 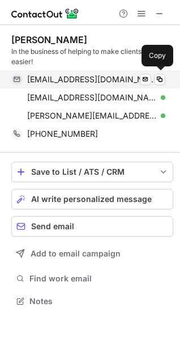 What do you see at coordinates (99, 301) in the screenshot?
I see `span: Notes` at bounding box center [99, 301].